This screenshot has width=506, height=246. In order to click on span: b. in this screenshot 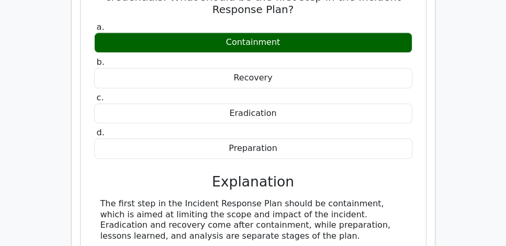, I will do `click(100, 62)`.